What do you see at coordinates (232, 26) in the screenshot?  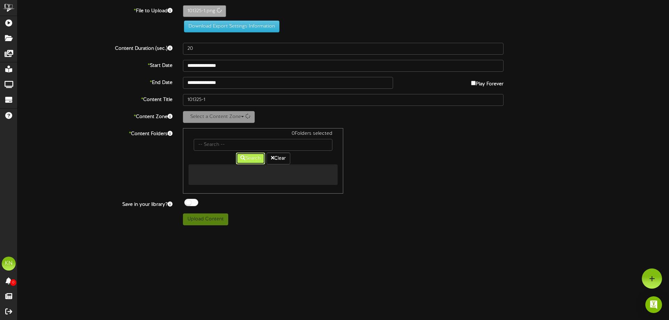 I see `button: Download Export Settings Information` at bounding box center [232, 26].